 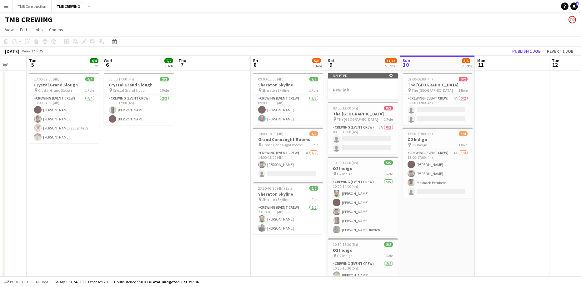 I want to click on span: Wed, so click(x=108, y=61).